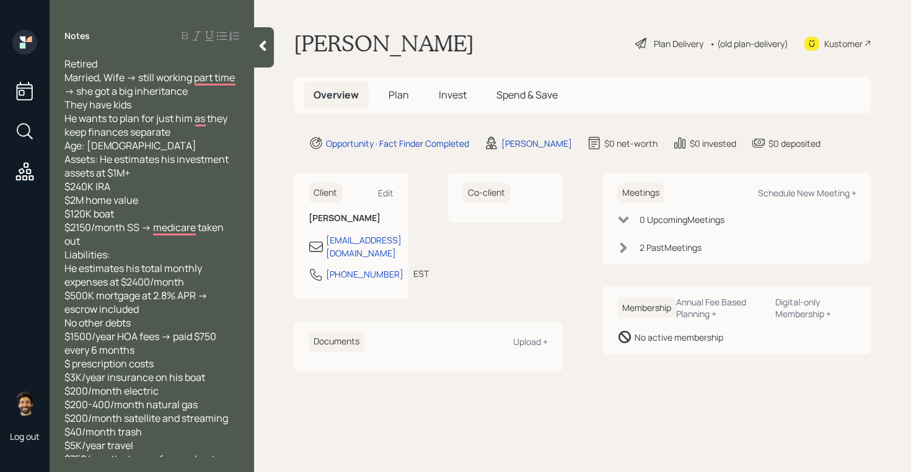  What do you see at coordinates (671, 247) in the screenshot?
I see `div: 2 Past Meeting s` at bounding box center [671, 247].